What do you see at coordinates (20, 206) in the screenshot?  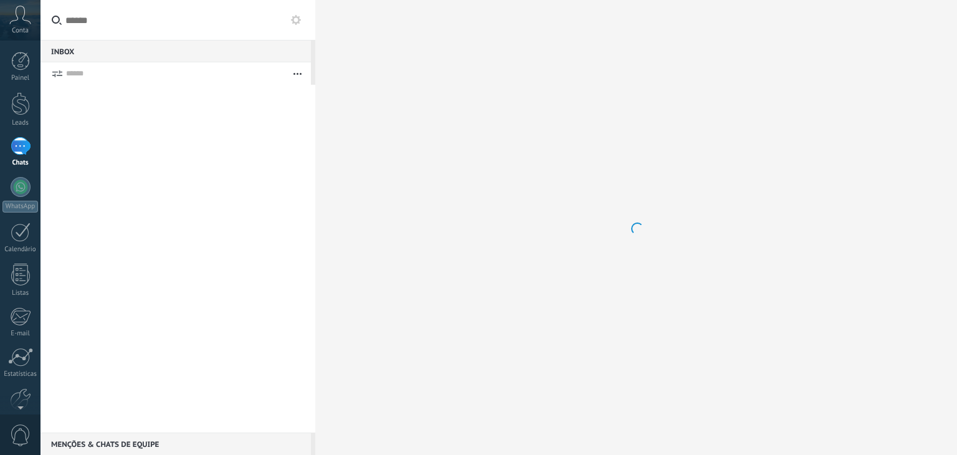 I see `div: WhatsApp` at bounding box center [20, 206].